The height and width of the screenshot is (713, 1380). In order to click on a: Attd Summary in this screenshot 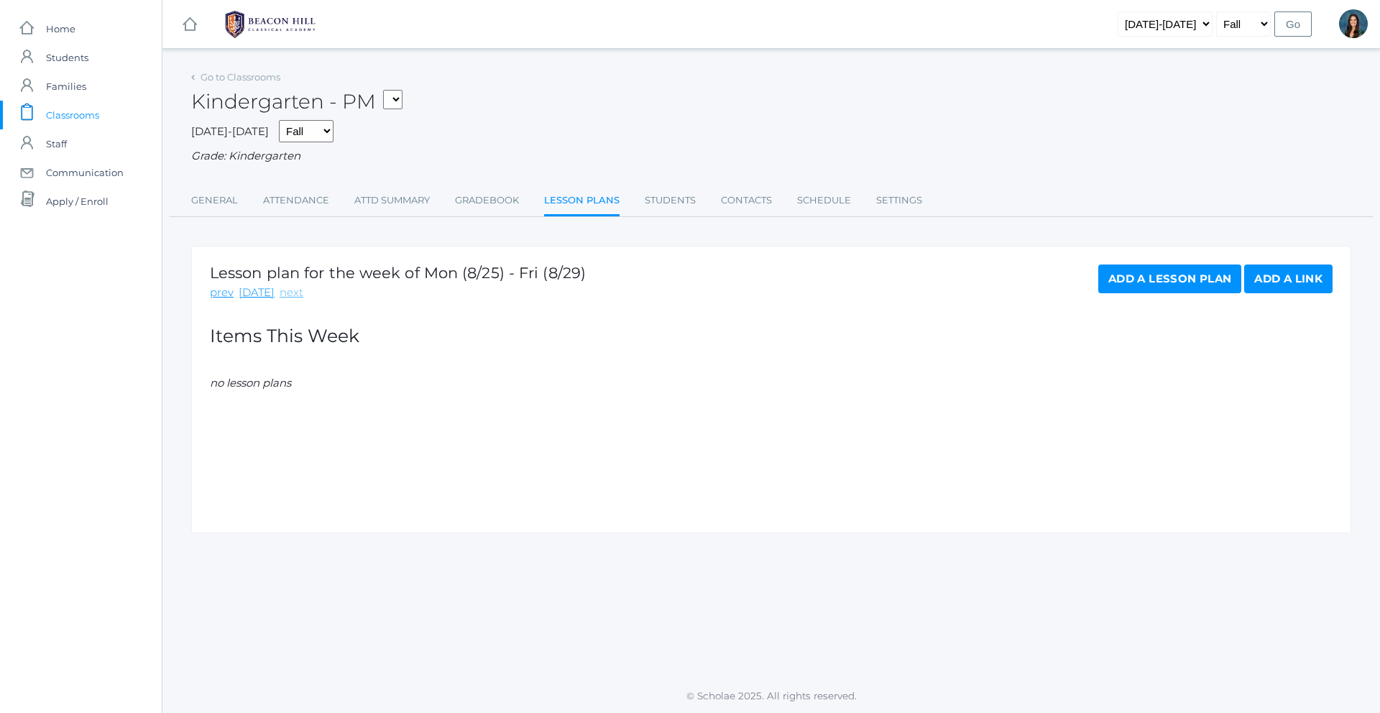, I will do `click(392, 201)`.